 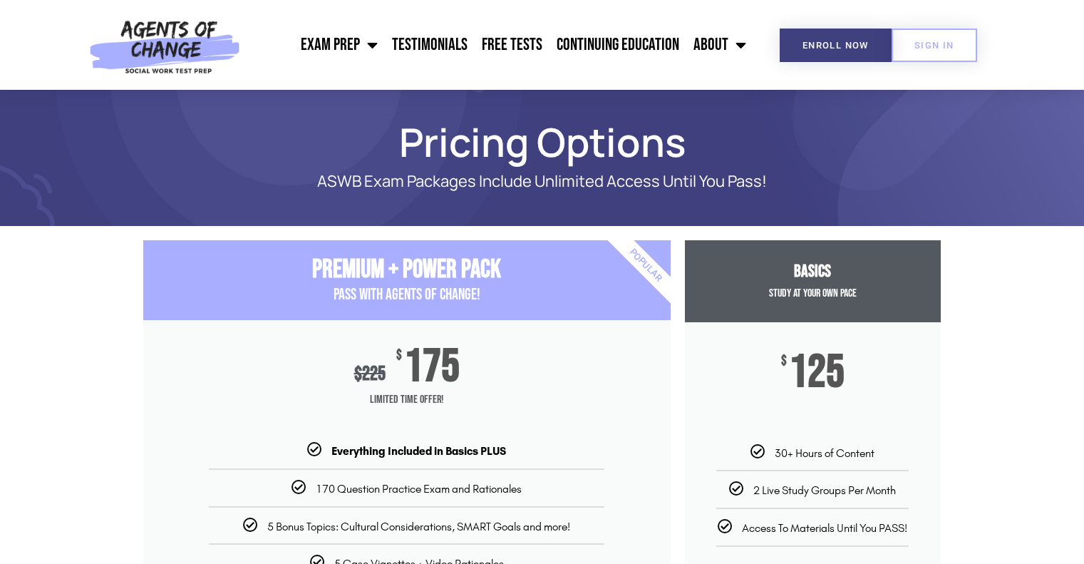 What do you see at coordinates (339, 45) in the screenshot?
I see `a: Exam Prep` at bounding box center [339, 45].